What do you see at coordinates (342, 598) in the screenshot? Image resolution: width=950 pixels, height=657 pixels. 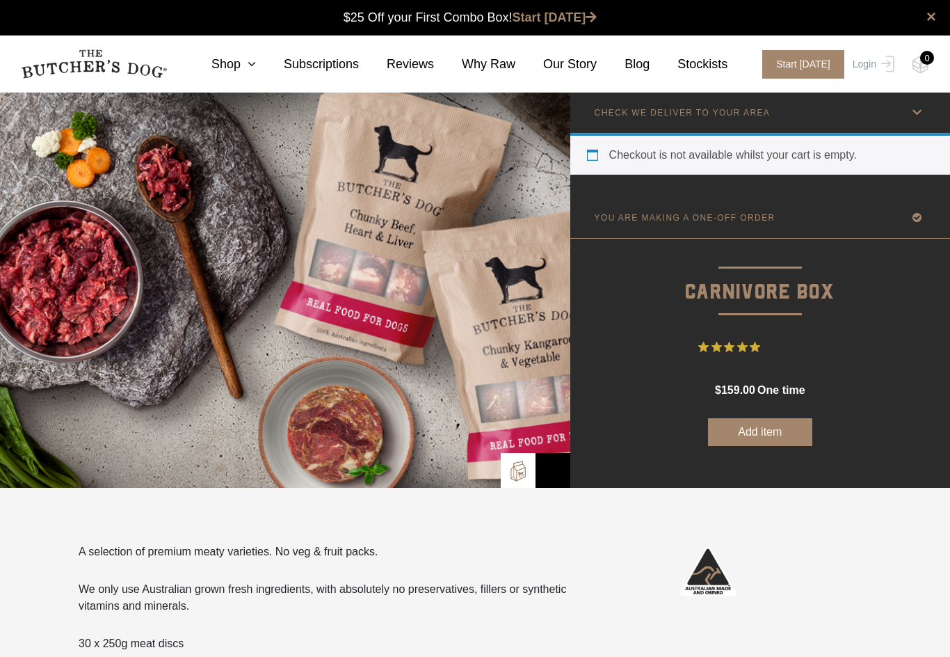 I see `div: A selection of premium meaty varieties. No veg & fruit packs.` at bounding box center [342, 598].